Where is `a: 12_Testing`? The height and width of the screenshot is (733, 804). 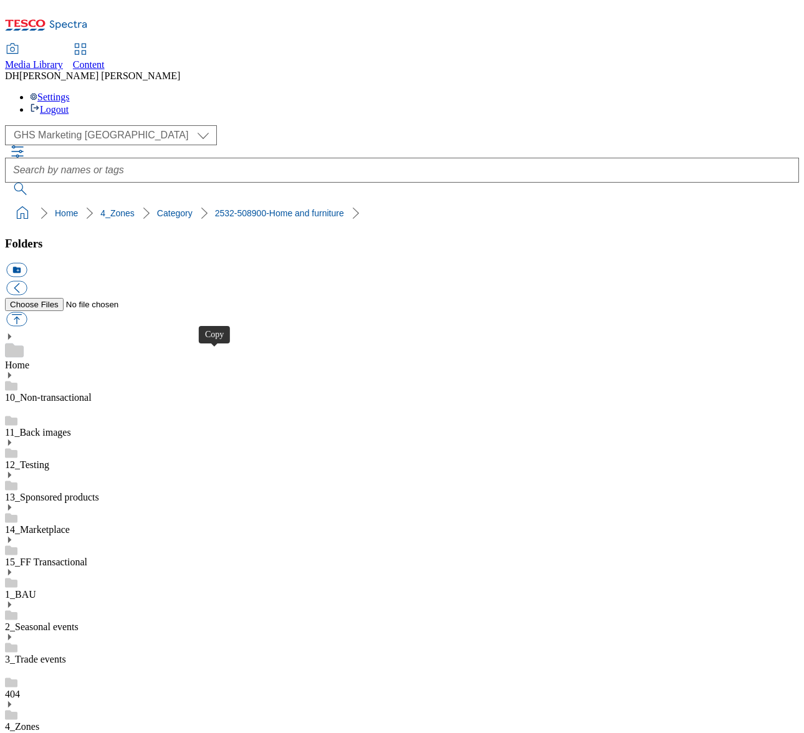 a: 12_Testing is located at coordinates (27, 464).